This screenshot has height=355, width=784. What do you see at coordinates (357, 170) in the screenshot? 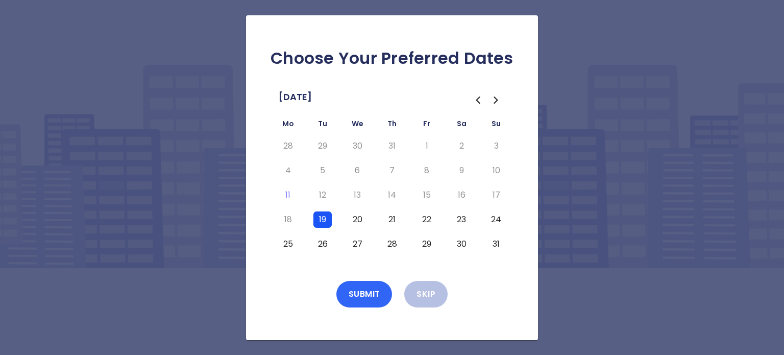
I see `button: Wednesday, August 6th, 2025` at bounding box center [357, 170].